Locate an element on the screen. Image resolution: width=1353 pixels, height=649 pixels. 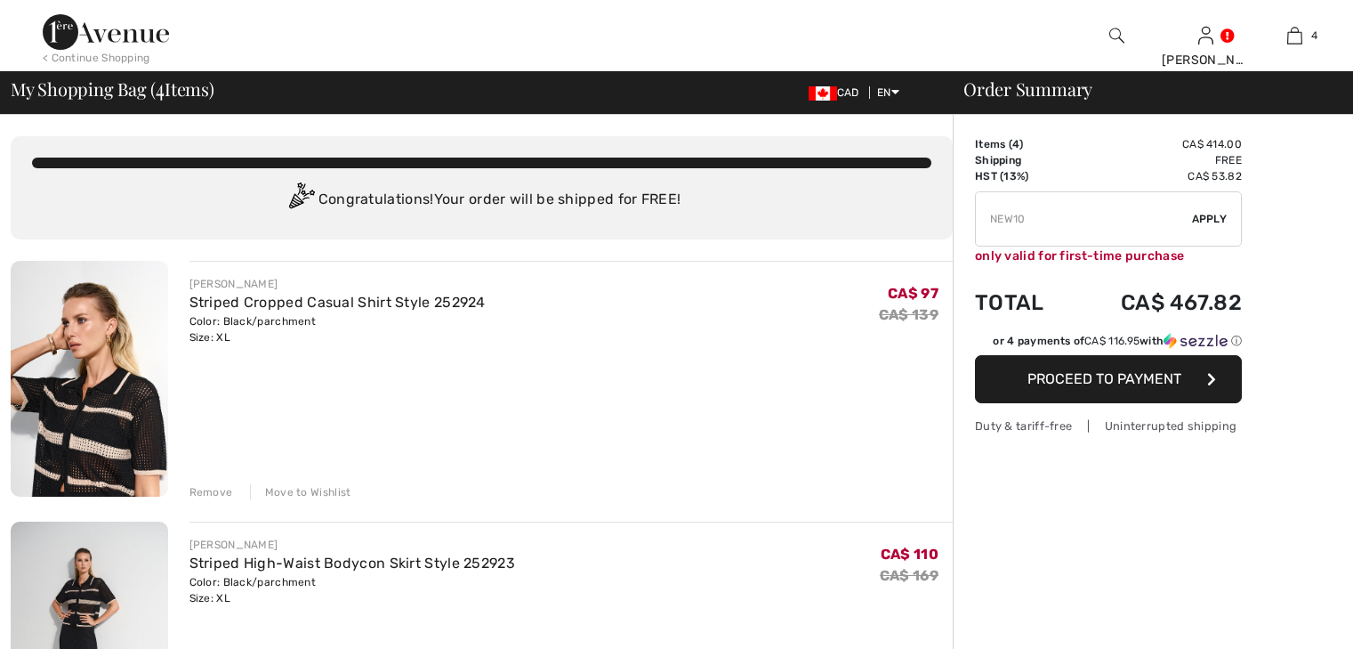
div: Duty & tariff-free | Uninterrupted shipping is located at coordinates (1109, 425).